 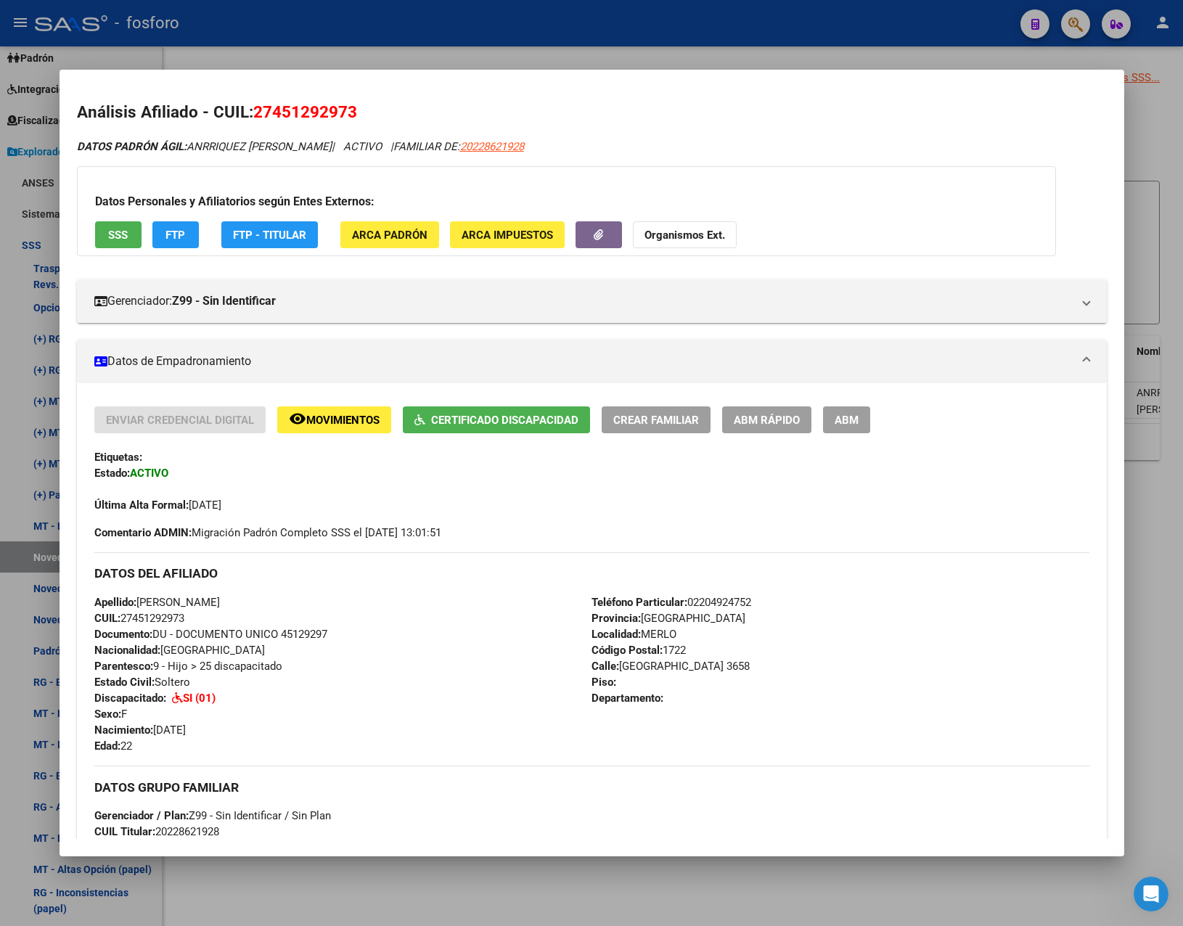 I want to click on span: ABM, so click(x=846, y=420).